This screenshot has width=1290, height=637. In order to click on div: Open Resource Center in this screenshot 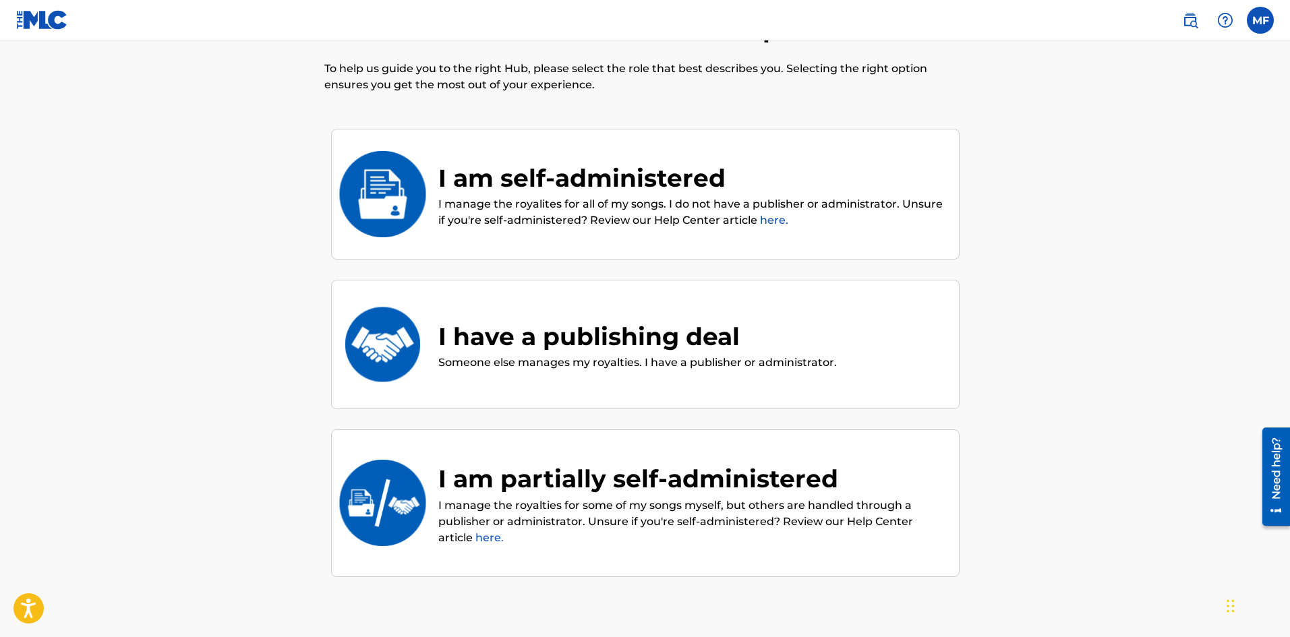, I will do `click(24, 54)`.